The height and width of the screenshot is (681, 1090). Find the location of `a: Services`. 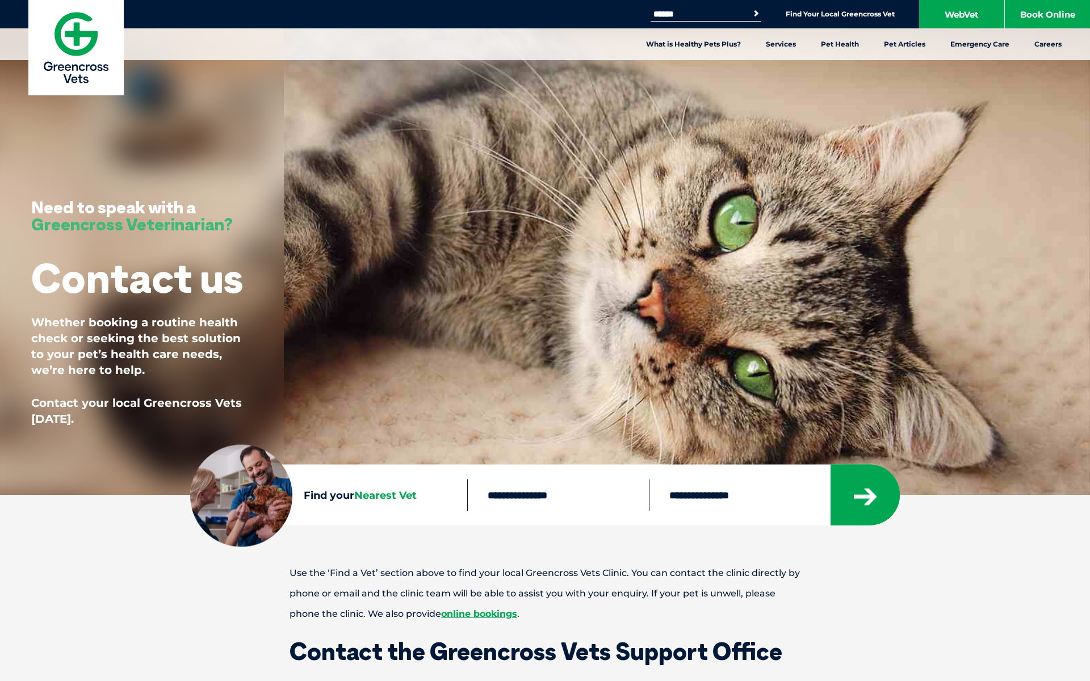

a: Services is located at coordinates (781, 44).